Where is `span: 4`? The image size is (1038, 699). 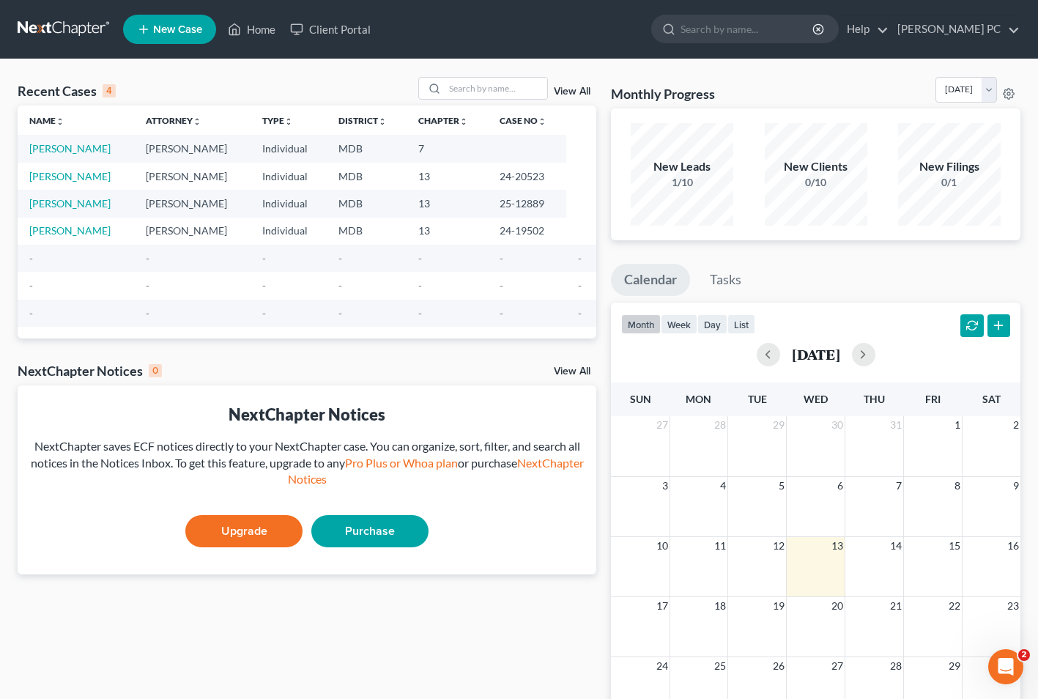 span: 4 is located at coordinates (723, 486).